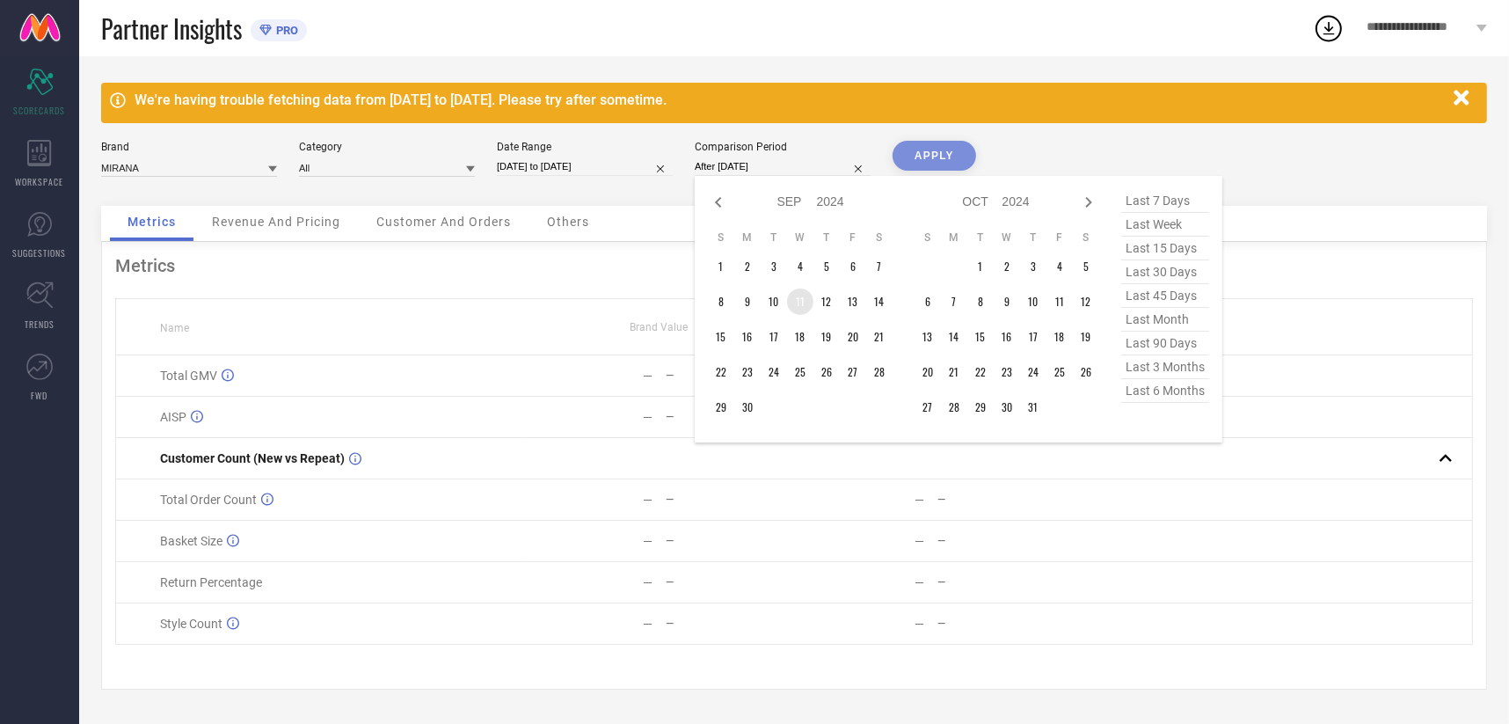 The image size is (1509, 724). What do you see at coordinates (879, 302) in the screenshot?
I see `td: Sat Sep 14 2024` at bounding box center [879, 302].